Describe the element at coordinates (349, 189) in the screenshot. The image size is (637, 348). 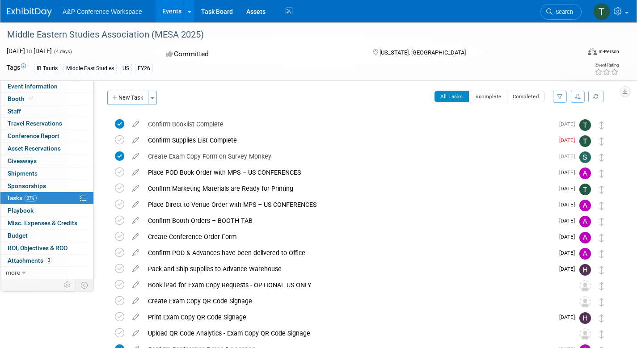
I see `div: Confirm Marketing Materials are Ready for Printing` at that location.